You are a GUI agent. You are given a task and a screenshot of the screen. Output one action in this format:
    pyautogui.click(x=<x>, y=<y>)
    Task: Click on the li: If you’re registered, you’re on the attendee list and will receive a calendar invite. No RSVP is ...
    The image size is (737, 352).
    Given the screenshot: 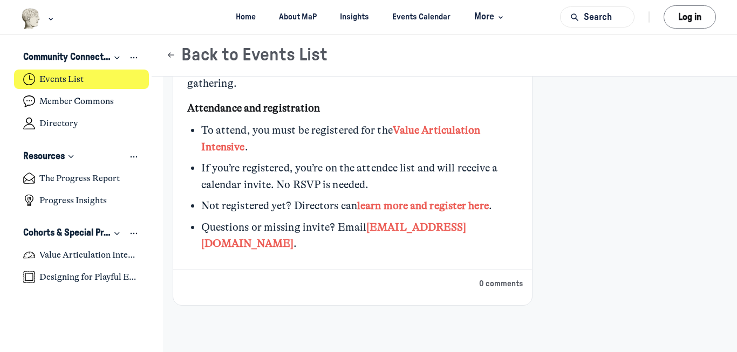 What is the action you would take?
    pyautogui.click(x=360, y=177)
    